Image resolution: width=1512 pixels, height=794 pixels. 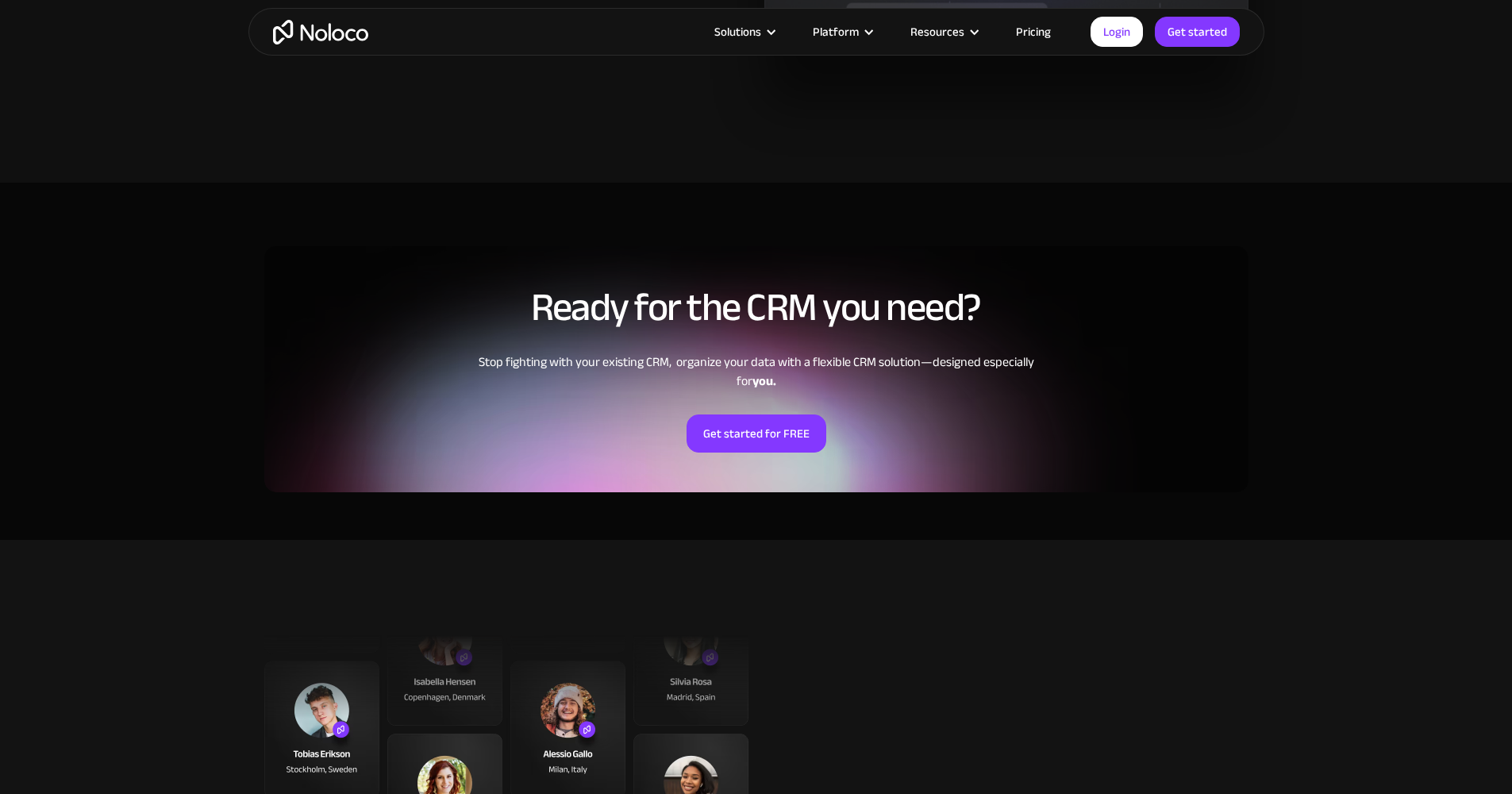 What do you see at coordinates (765, 381) in the screenshot?
I see `strong: you.` at bounding box center [765, 381].